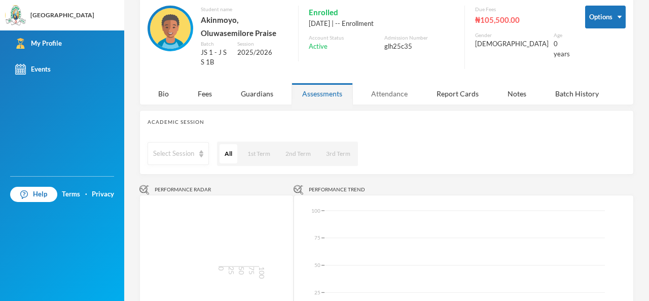 This screenshot has width=649, height=301. What do you see at coordinates (228, 154) in the screenshot?
I see `button: All` at bounding box center [228, 154].